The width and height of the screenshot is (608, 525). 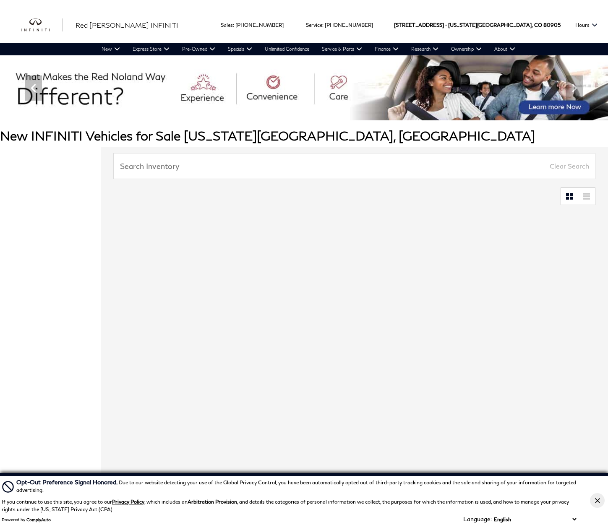 I want to click on span: Go to slide 4, so click(x=304, y=109).